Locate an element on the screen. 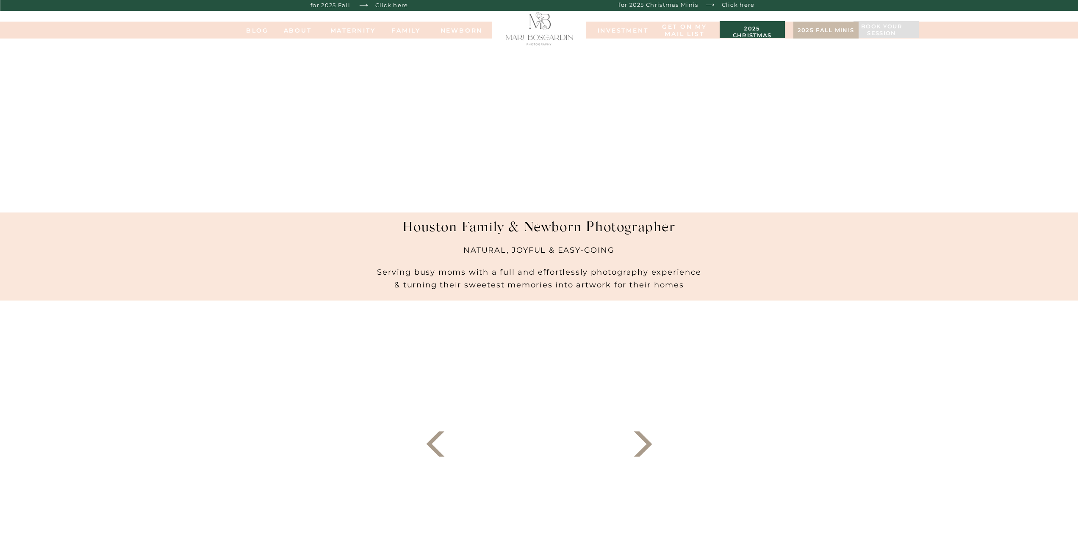  nav: BLOG is located at coordinates (258, 30).